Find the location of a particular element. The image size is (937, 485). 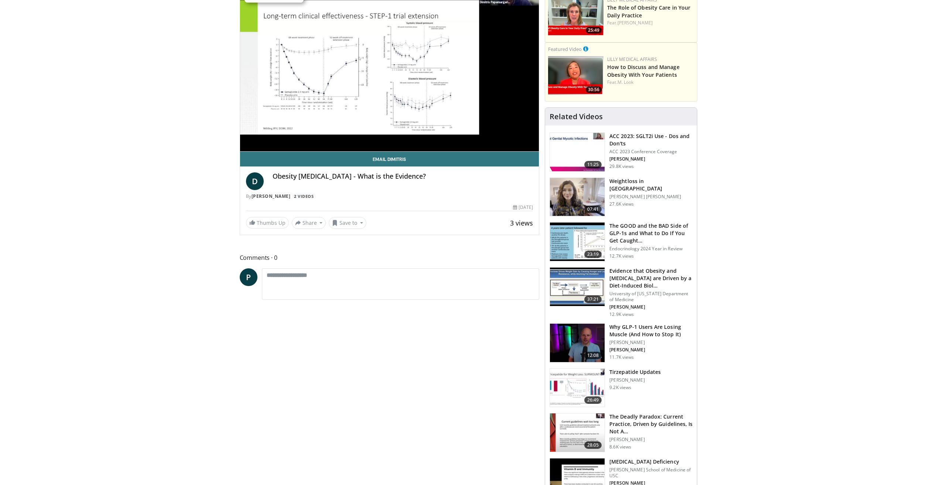

button: Share is located at coordinates (309, 223).